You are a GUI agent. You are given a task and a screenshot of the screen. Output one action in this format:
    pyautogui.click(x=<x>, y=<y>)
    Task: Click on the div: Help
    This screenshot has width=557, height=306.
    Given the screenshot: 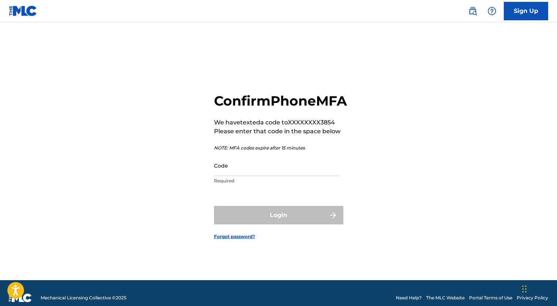 What is the action you would take?
    pyautogui.click(x=492, y=11)
    